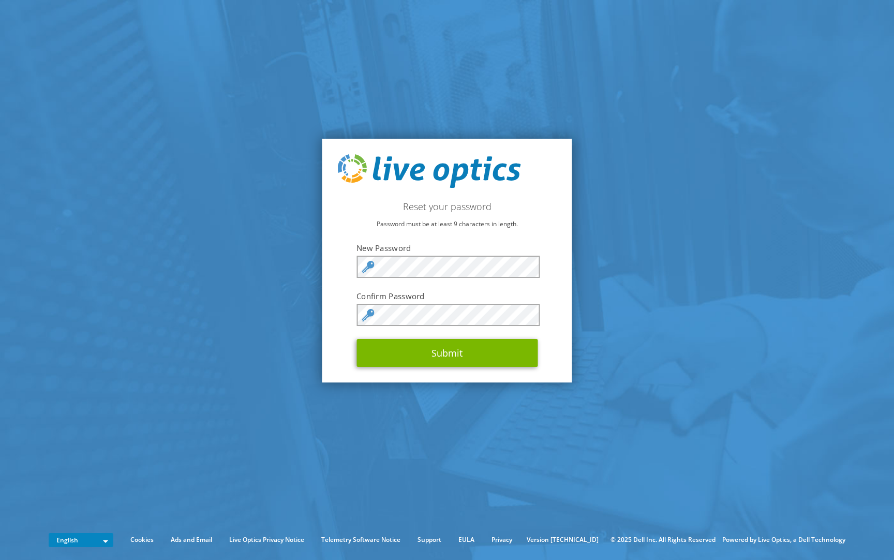  I want to click on p: Password must be at least 9 characters in length., so click(447, 224).